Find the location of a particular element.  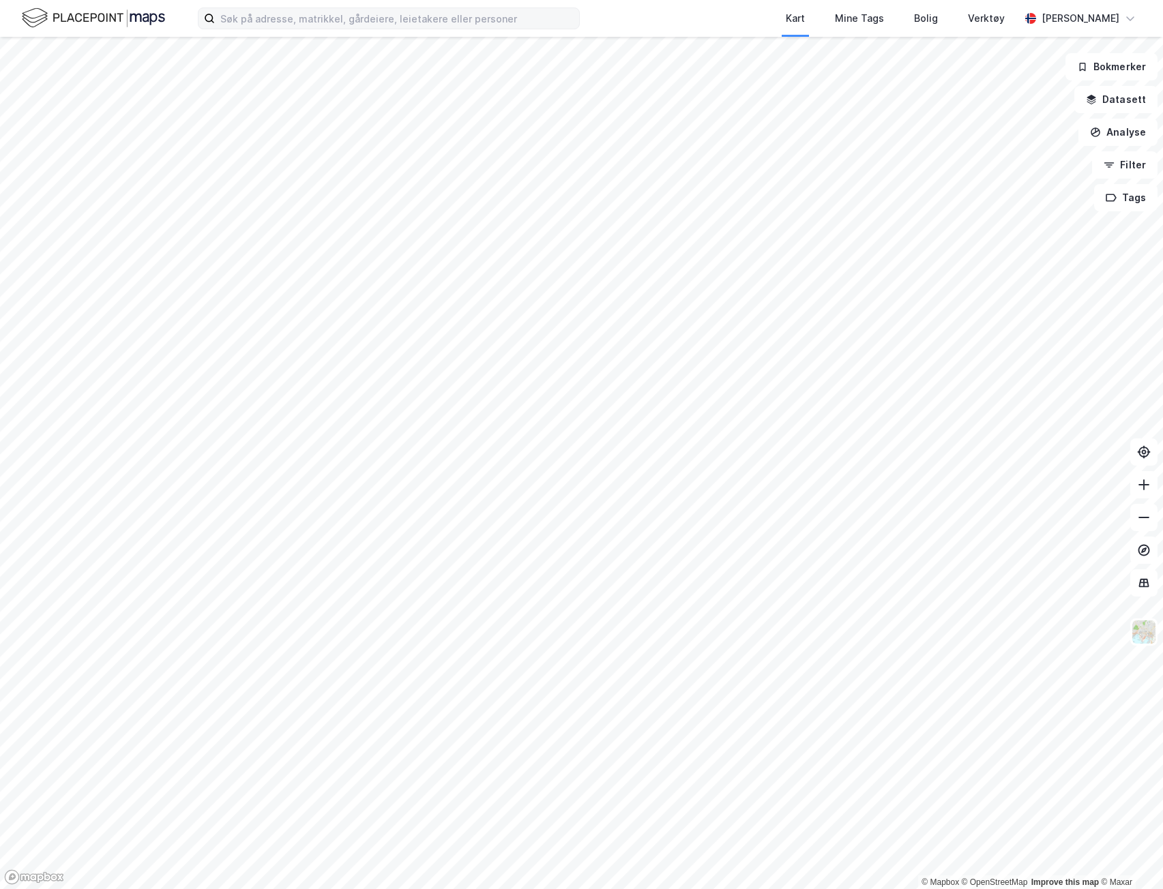

div: Mine Tags is located at coordinates (859, 18).